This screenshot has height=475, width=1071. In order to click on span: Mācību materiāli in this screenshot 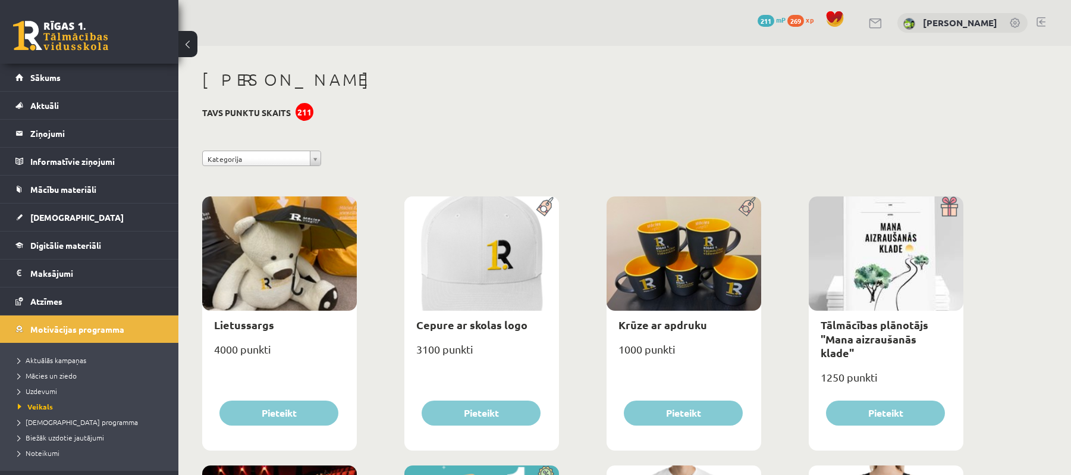, I will do `click(63, 189)`.